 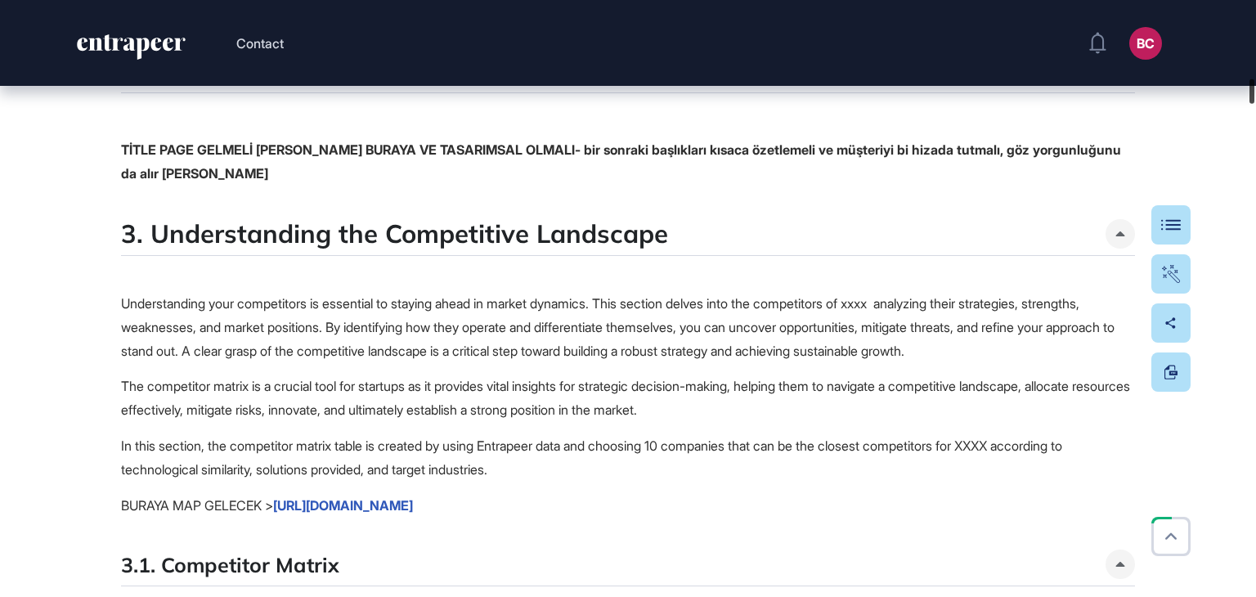 I want to click on button: BC, so click(x=1146, y=43).